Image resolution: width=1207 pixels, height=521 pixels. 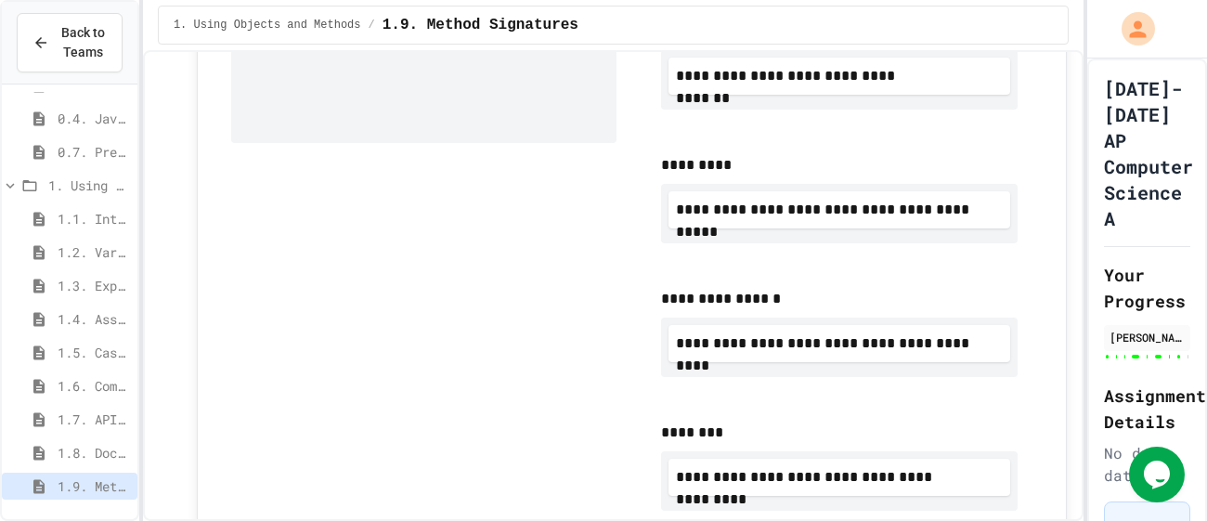 What do you see at coordinates (94, 118) in the screenshot?
I see `span: 0.4. Java Development Environments` at bounding box center [94, 118].